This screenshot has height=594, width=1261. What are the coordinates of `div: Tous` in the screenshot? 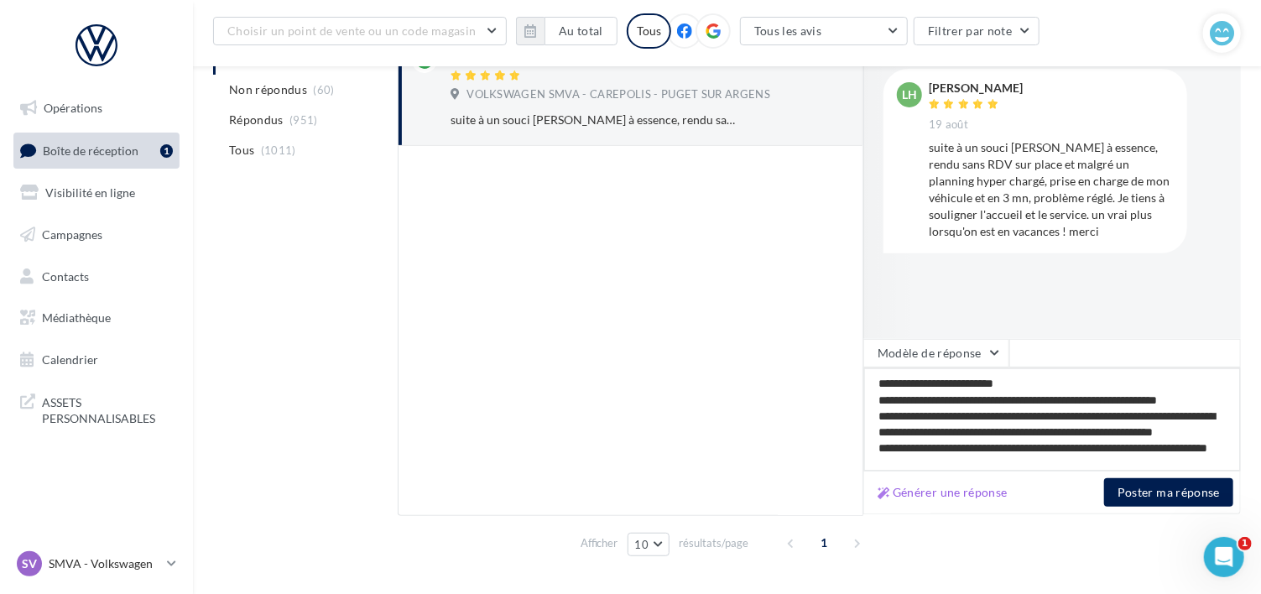 It's located at (648, 31).